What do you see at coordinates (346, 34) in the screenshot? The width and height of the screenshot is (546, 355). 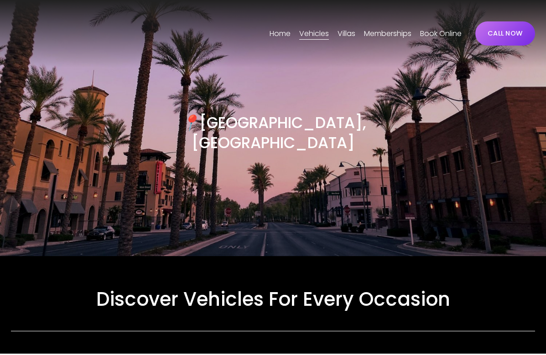 I see `span: Villas` at bounding box center [346, 34].